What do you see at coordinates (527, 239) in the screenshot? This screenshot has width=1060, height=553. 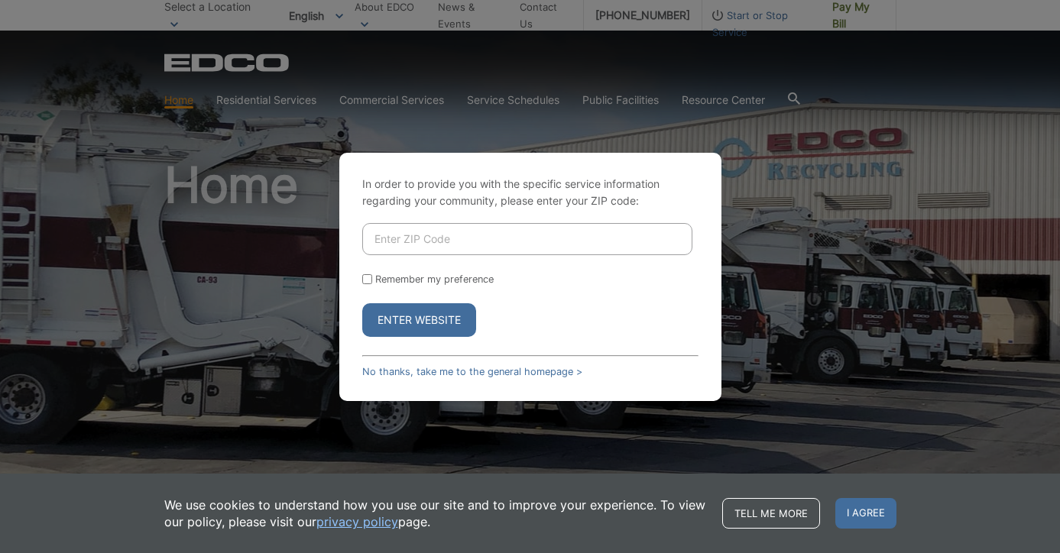 I see `input: Enter ZIP Code` at bounding box center [527, 239].